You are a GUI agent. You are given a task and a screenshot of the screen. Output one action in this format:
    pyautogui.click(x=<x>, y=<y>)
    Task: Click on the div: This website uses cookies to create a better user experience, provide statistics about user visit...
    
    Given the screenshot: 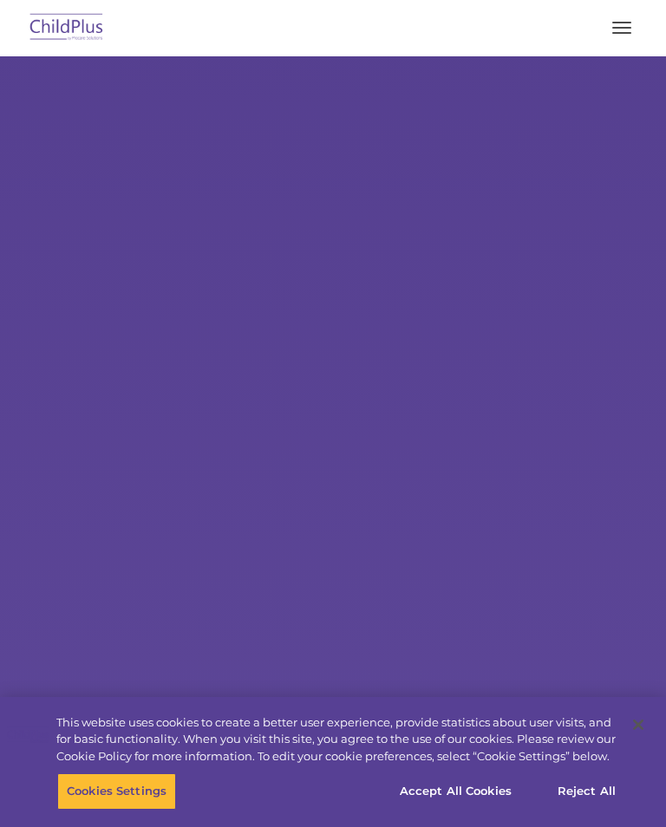 What is the action you would take?
    pyautogui.click(x=337, y=739)
    